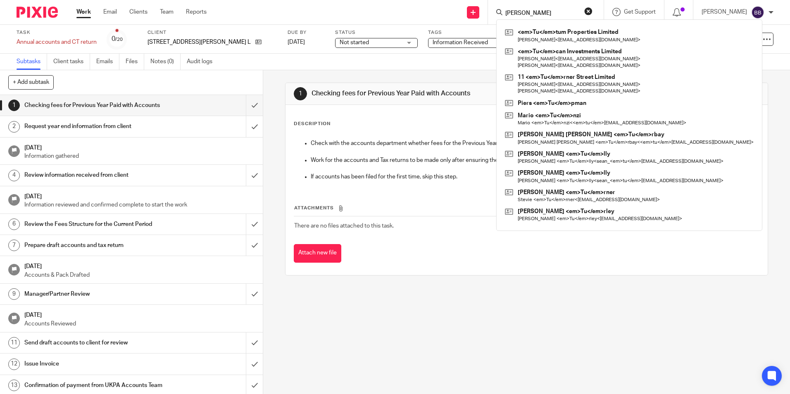 The image size is (790, 394). I want to click on label: Client, so click(212, 33).